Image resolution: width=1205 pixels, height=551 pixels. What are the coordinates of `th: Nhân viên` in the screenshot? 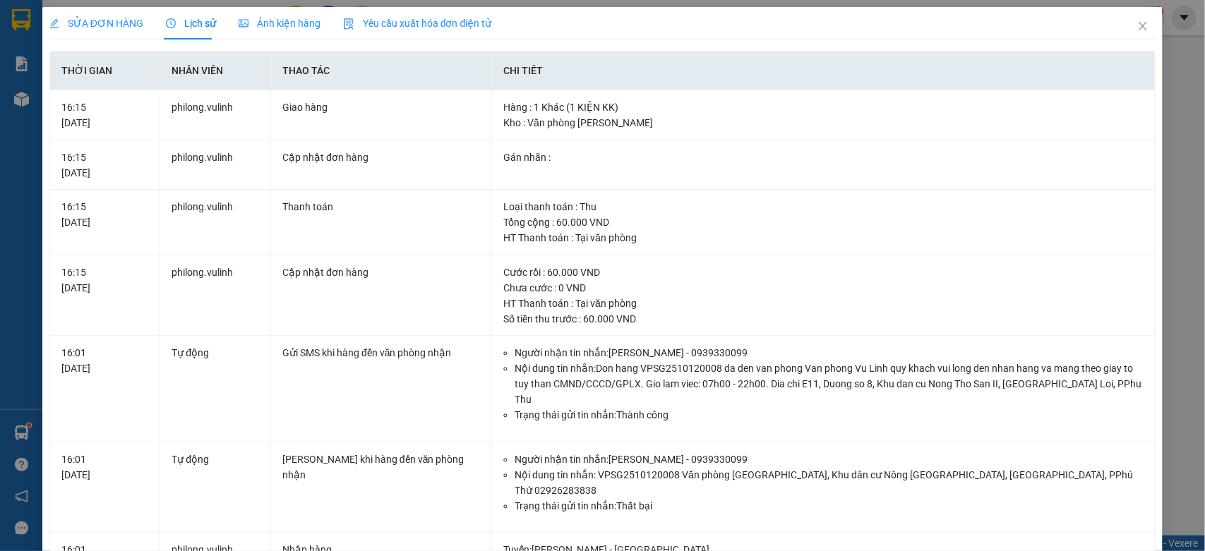 It's located at (215, 71).